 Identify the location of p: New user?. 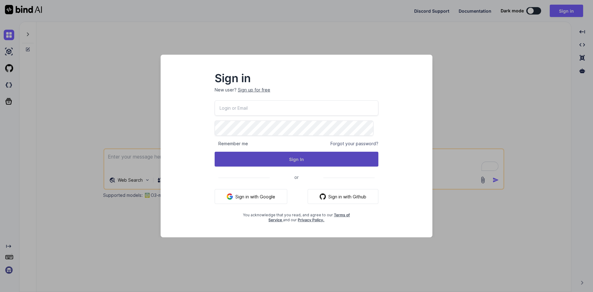
(297, 94).